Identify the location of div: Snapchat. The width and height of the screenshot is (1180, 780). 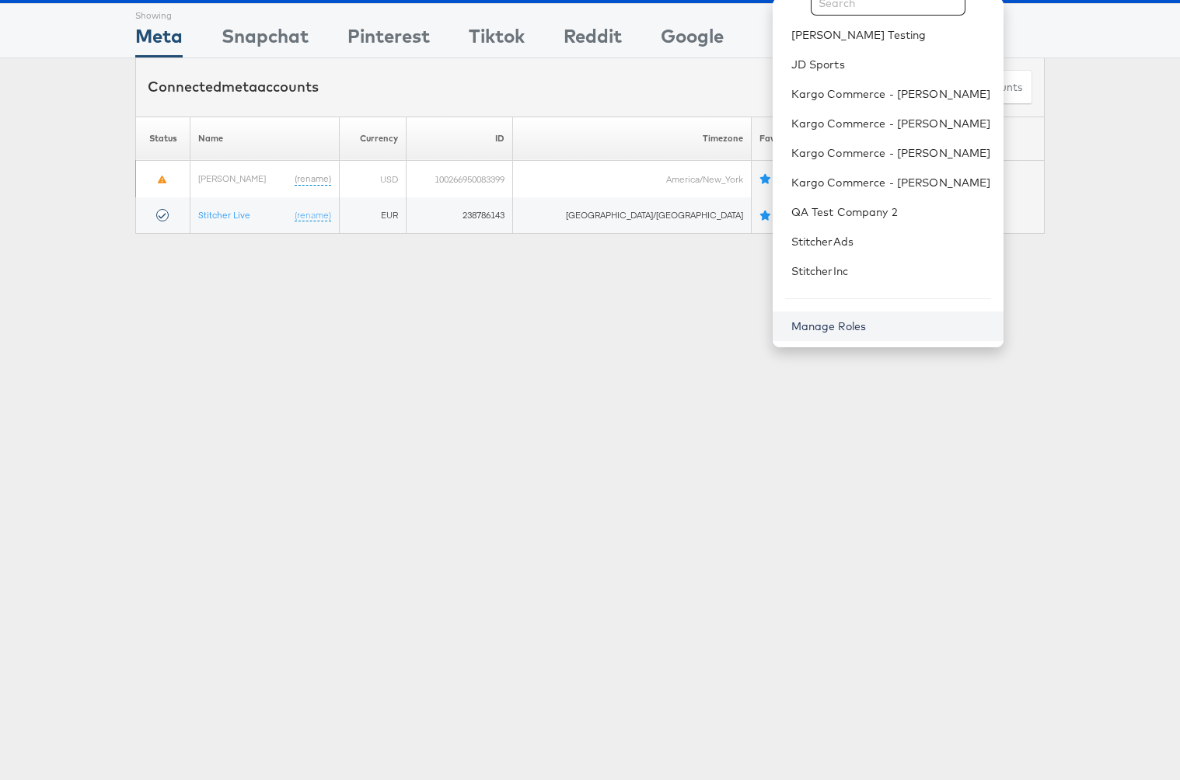
(265, 40).